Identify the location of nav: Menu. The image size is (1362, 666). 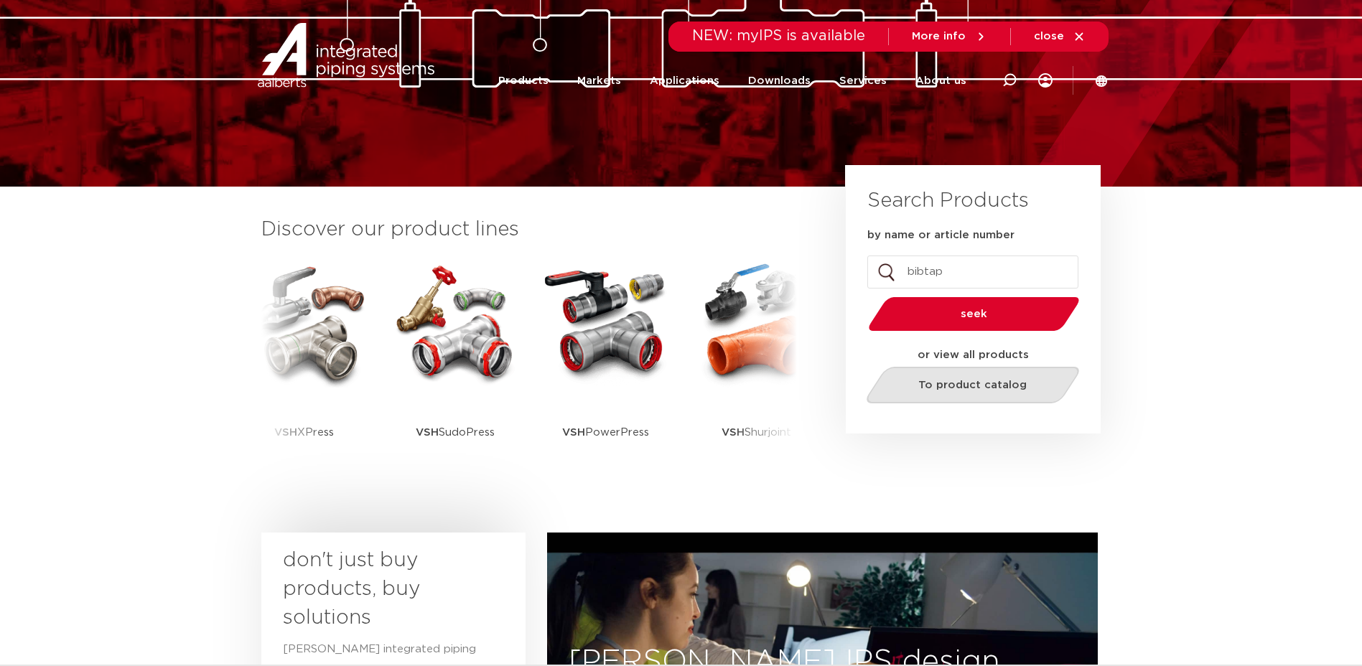
(733, 80).